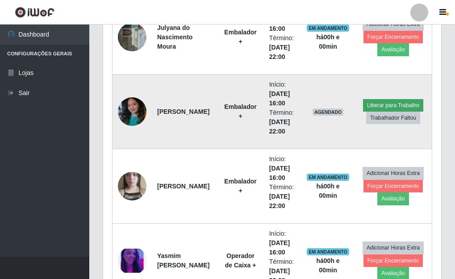 The width and height of the screenshot is (455, 279). I want to click on button: Liberar para Trabalho, so click(393, 105).